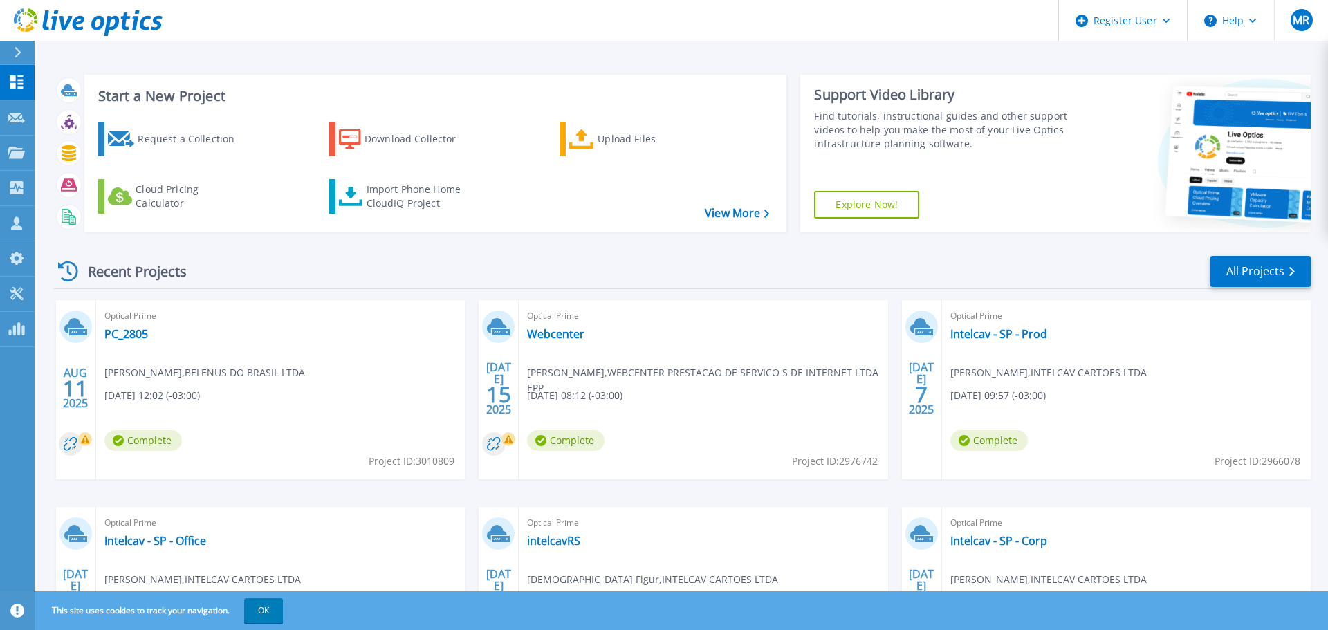  What do you see at coordinates (160, 611) in the screenshot?
I see `span: This site uses cookies to track your navigation.` at bounding box center [160, 611].